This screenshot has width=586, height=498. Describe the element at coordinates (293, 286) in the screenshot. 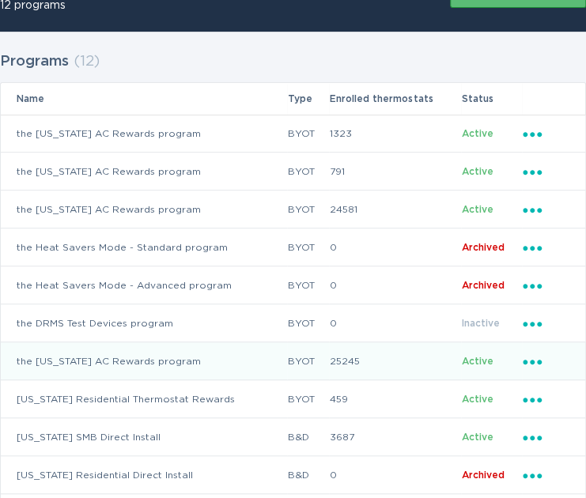

I see `tr: d73880b76ace415faafbd3ccd6183be7` at that location.